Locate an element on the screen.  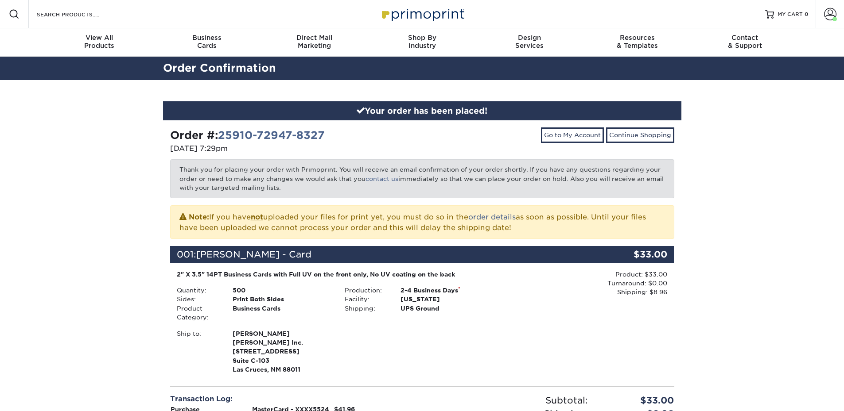
div: 001: is located at coordinates (380, 255).